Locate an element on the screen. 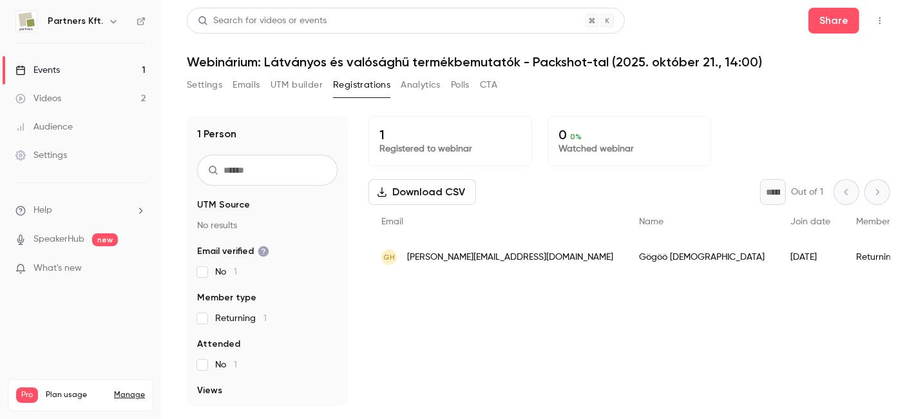  div: Search for videos or events is located at coordinates (262, 21).